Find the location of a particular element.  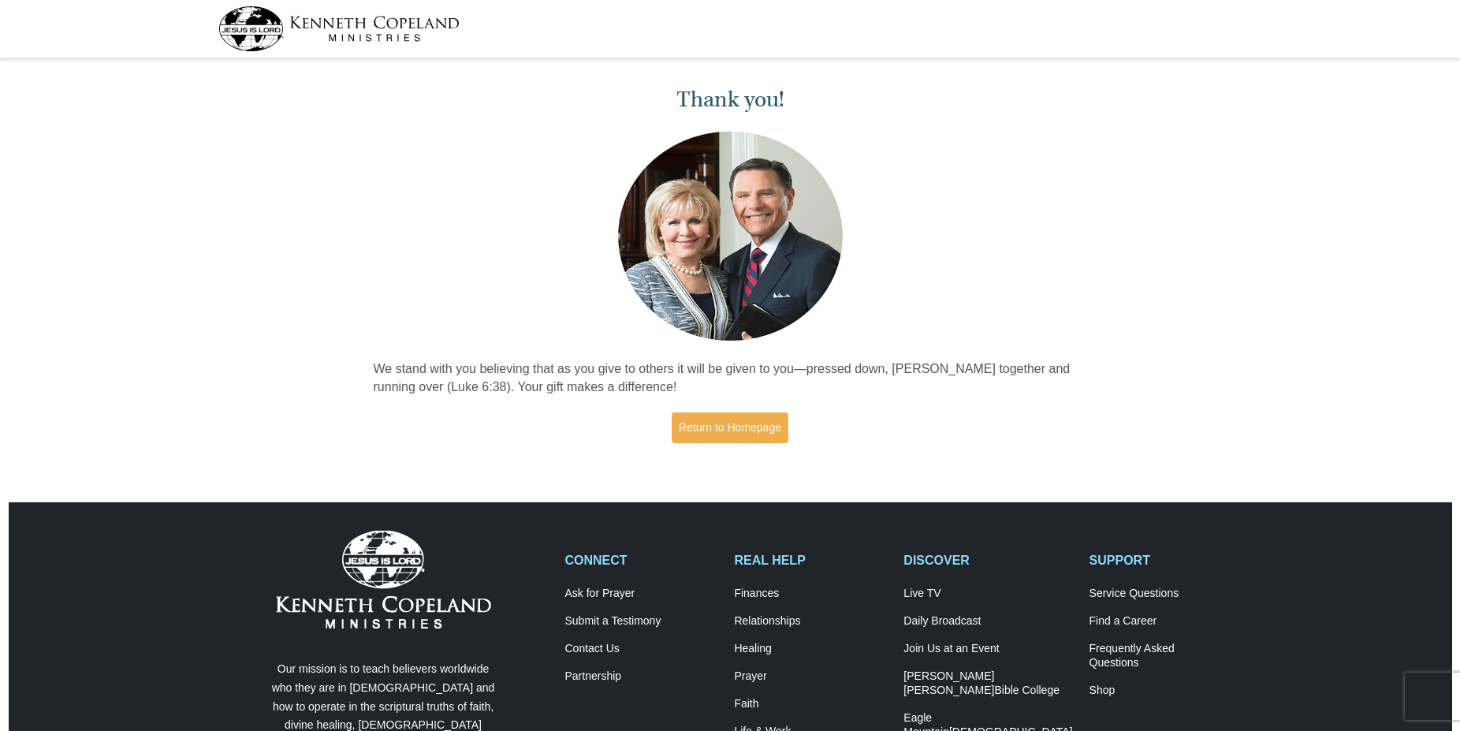

a: Ask for Prayer is located at coordinates (642, 594).